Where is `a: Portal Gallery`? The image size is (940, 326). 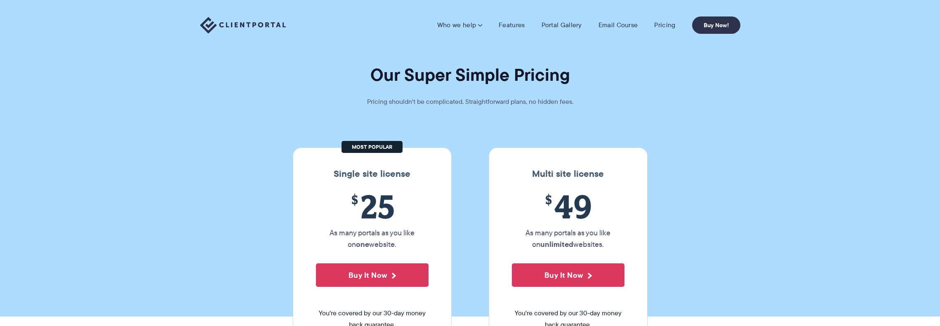 a: Portal Gallery is located at coordinates (562, 25).